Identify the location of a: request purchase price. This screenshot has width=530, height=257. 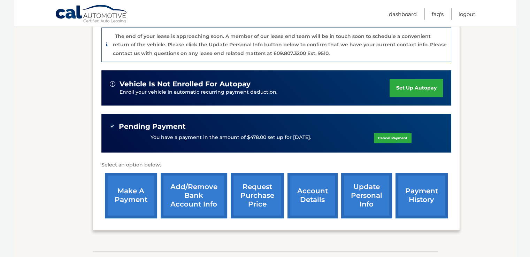
(257, 195).